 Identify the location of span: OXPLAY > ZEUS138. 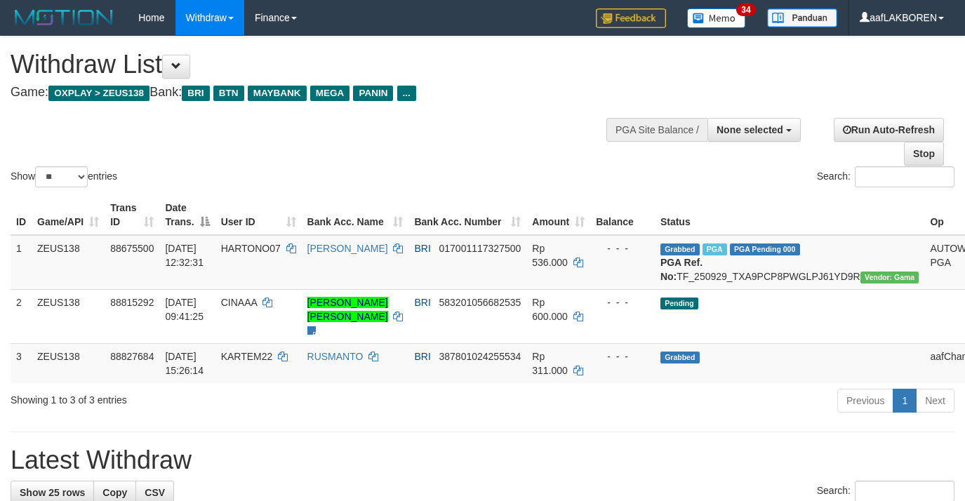
(99, 93).